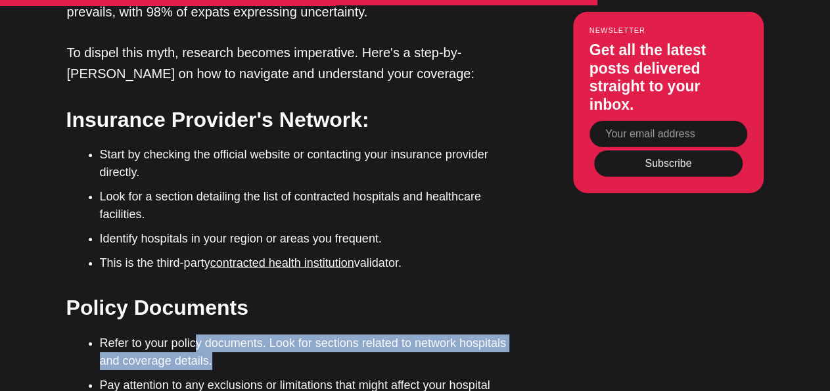  Describe the element at coordinates (287, 120) in the screenshot. I see `h3: Insurance Provider's Network:` at that location.